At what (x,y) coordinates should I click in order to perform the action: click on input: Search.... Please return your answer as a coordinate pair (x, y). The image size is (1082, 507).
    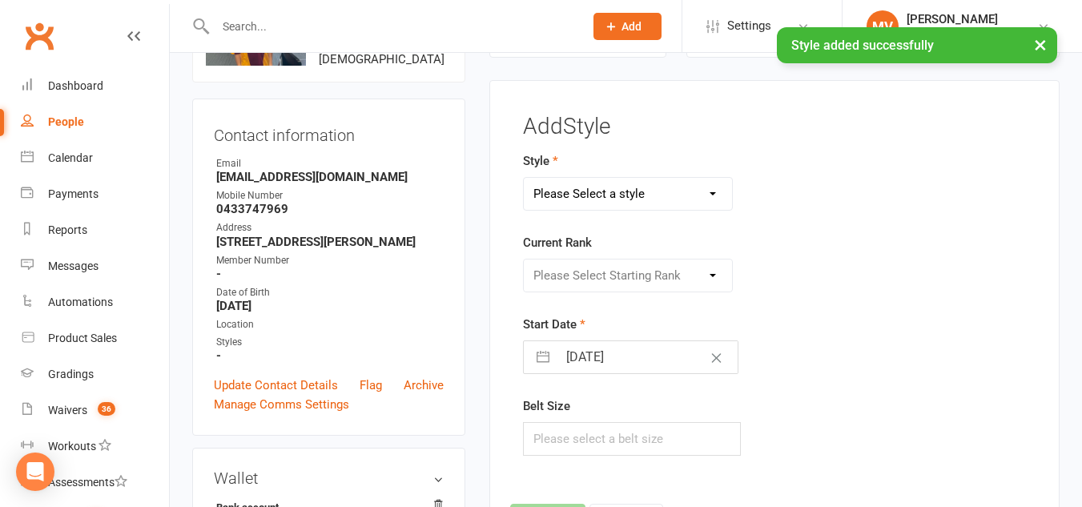
    Looking at the image, I should click on (391, 26).